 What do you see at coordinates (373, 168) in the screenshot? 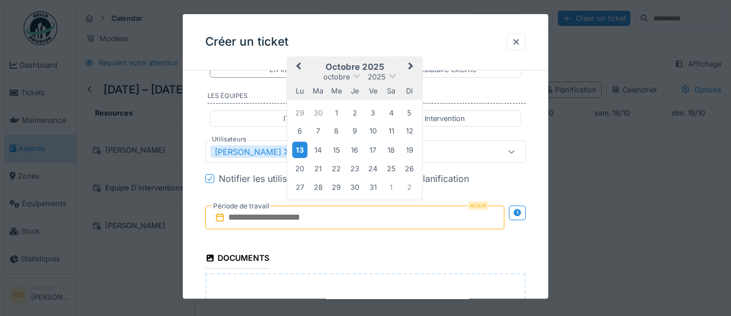
I see `div: Choose vendredi 24 octobre 2025` at bounding box center [373, 168].